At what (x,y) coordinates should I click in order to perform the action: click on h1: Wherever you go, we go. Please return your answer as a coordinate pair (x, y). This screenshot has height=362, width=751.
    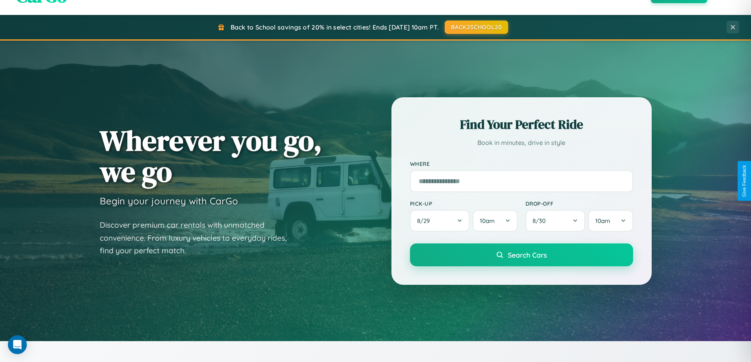
    Looking at the image, I should click on (211, 156).